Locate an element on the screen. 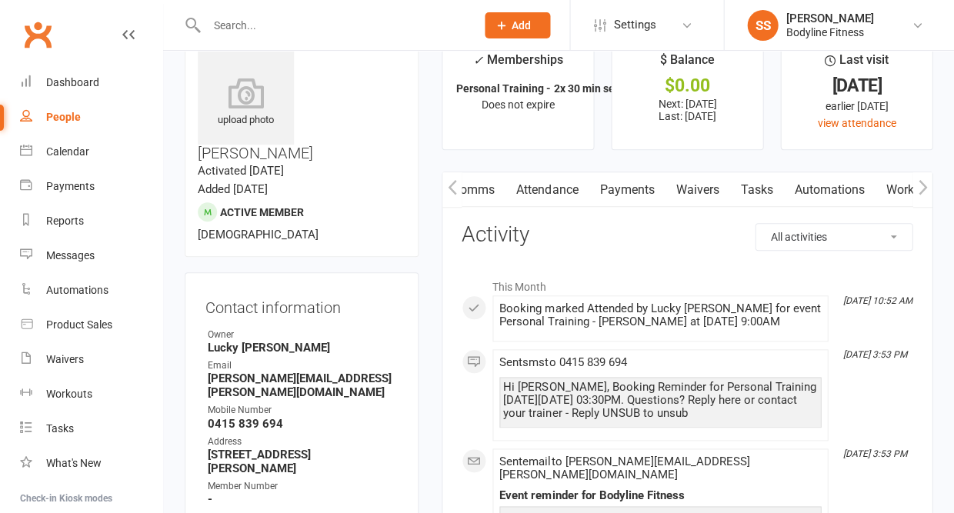  div: Last visit is located at coordinates (856, 64).